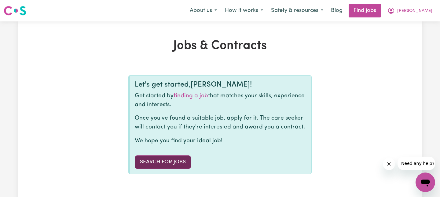 The image size is (440, 197). I want to click on button: About us, so click(203, 11).